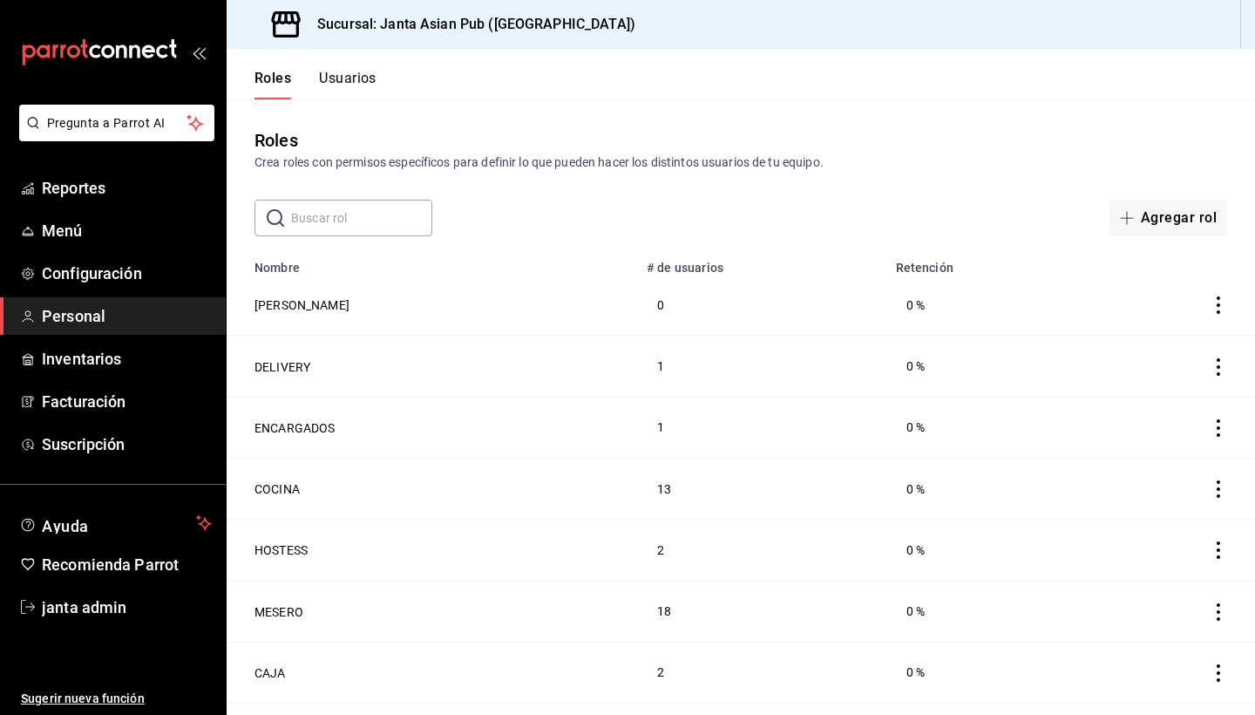  What do you see at coordinates (276, 140) in the screenshot?
I see `div: Roles` at bounding box center [276, 140].